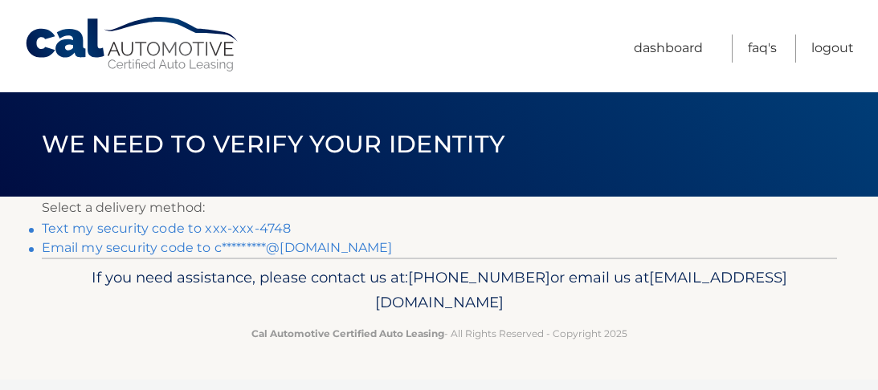 This screenshot has height=390, width=878. Describe the element at coordinates (439, 333) in the screenshot. I see `p: - All Rights Reserved - Copyright 2025` at that location.